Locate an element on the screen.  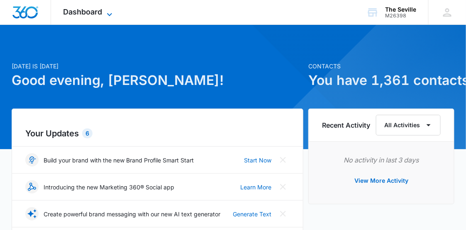
a: Start Now is located at coordinates (257, 160).